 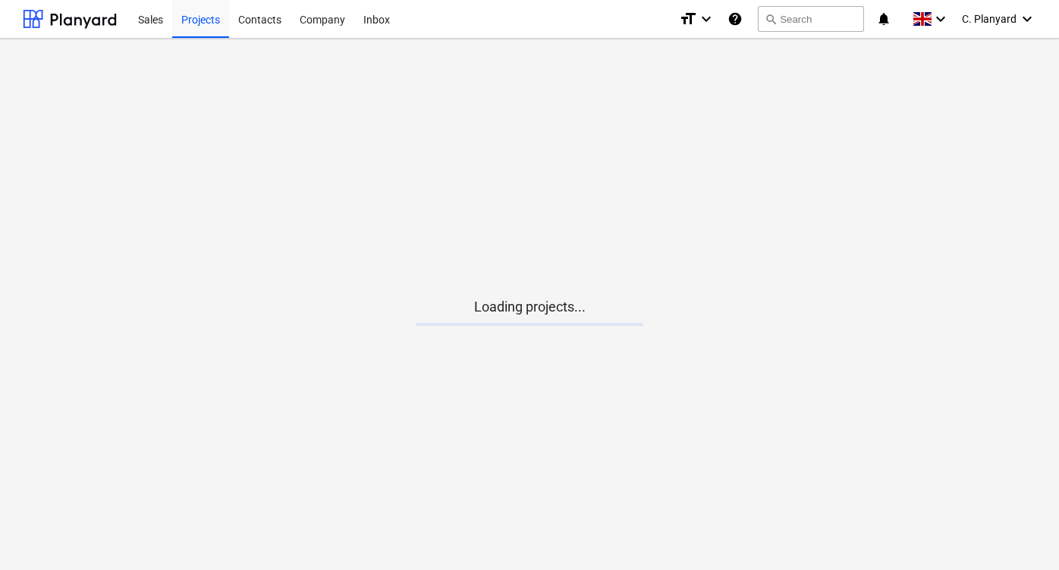 I want to click on p: Loading projects..., so click(x=530, y=307).